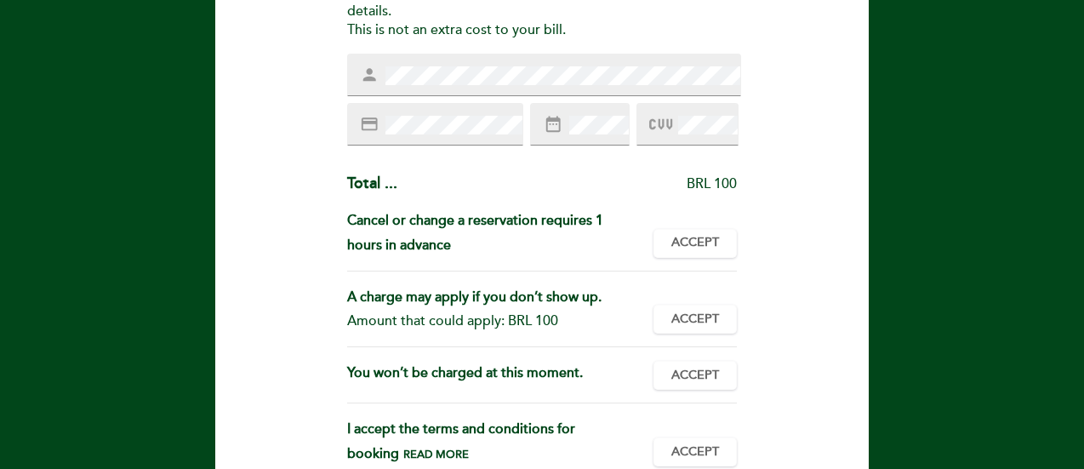 This screenshot has height=469, width=1084. Describe the element at coordinates (500, 441) in the screenshot. I see `div: I accept the terms and conditions for booking` at that location.